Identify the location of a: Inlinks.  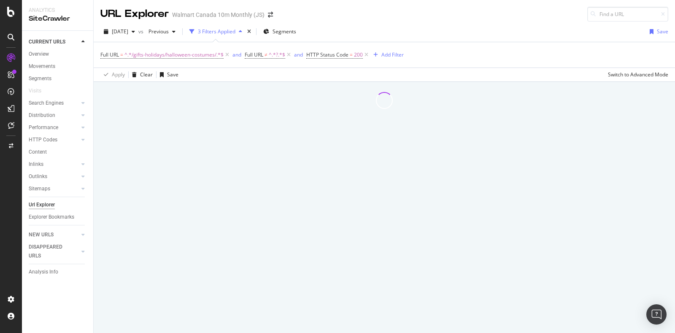
(54, 164).